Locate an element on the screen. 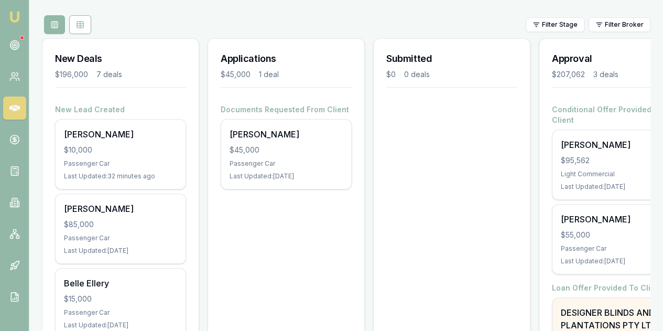 This screenshot has width=663, height=331. div: $0 is located at coordinates (391, 74).